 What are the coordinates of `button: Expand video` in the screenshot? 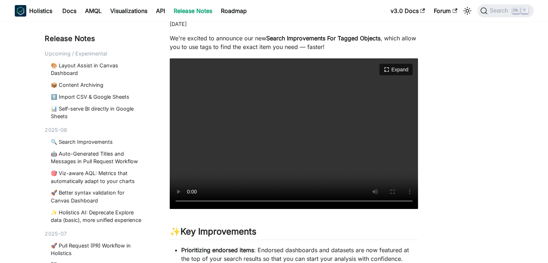 It's located at (396, 70).